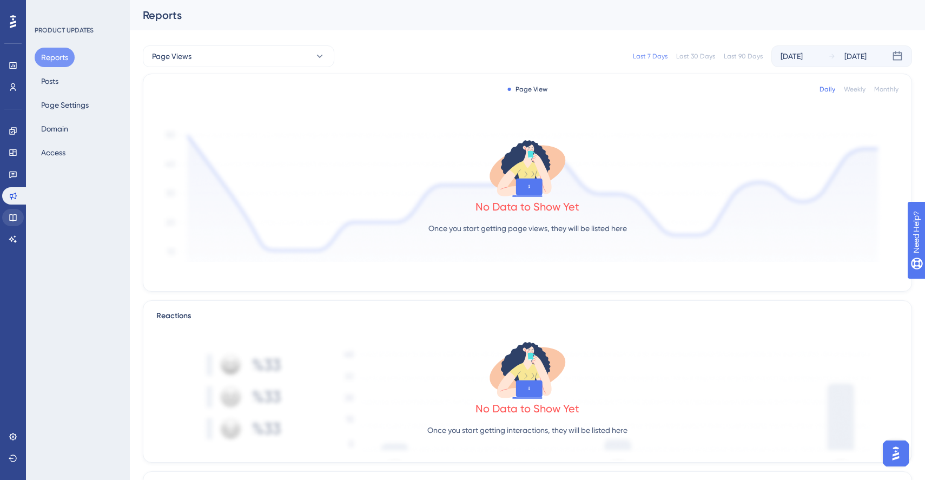 This screenshot has width=925, height=480. Describe the element at coordinates (47, 9) in the screenshot. I see `span: Need Help?` at that location.